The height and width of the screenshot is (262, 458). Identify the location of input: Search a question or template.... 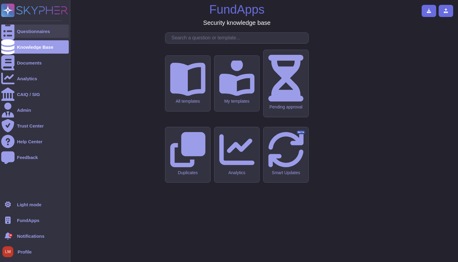
(238, 38).